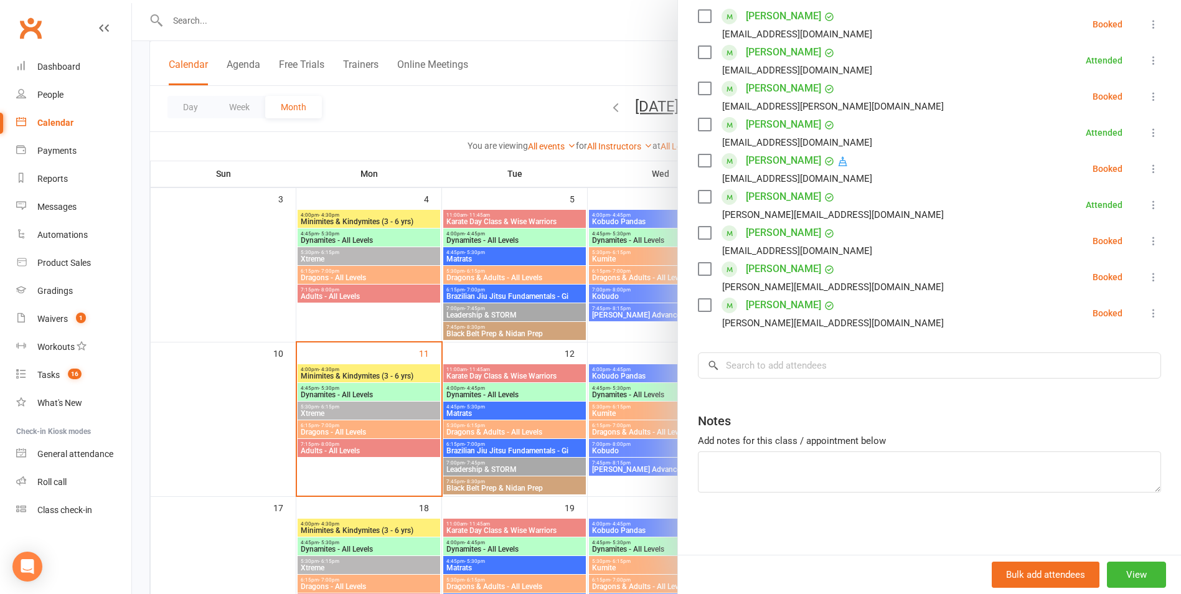 This screenshot has height=594, width=1181. Describe the element at coordinates (73, 403) in the screenshot. I see `a: What's New` at that location.